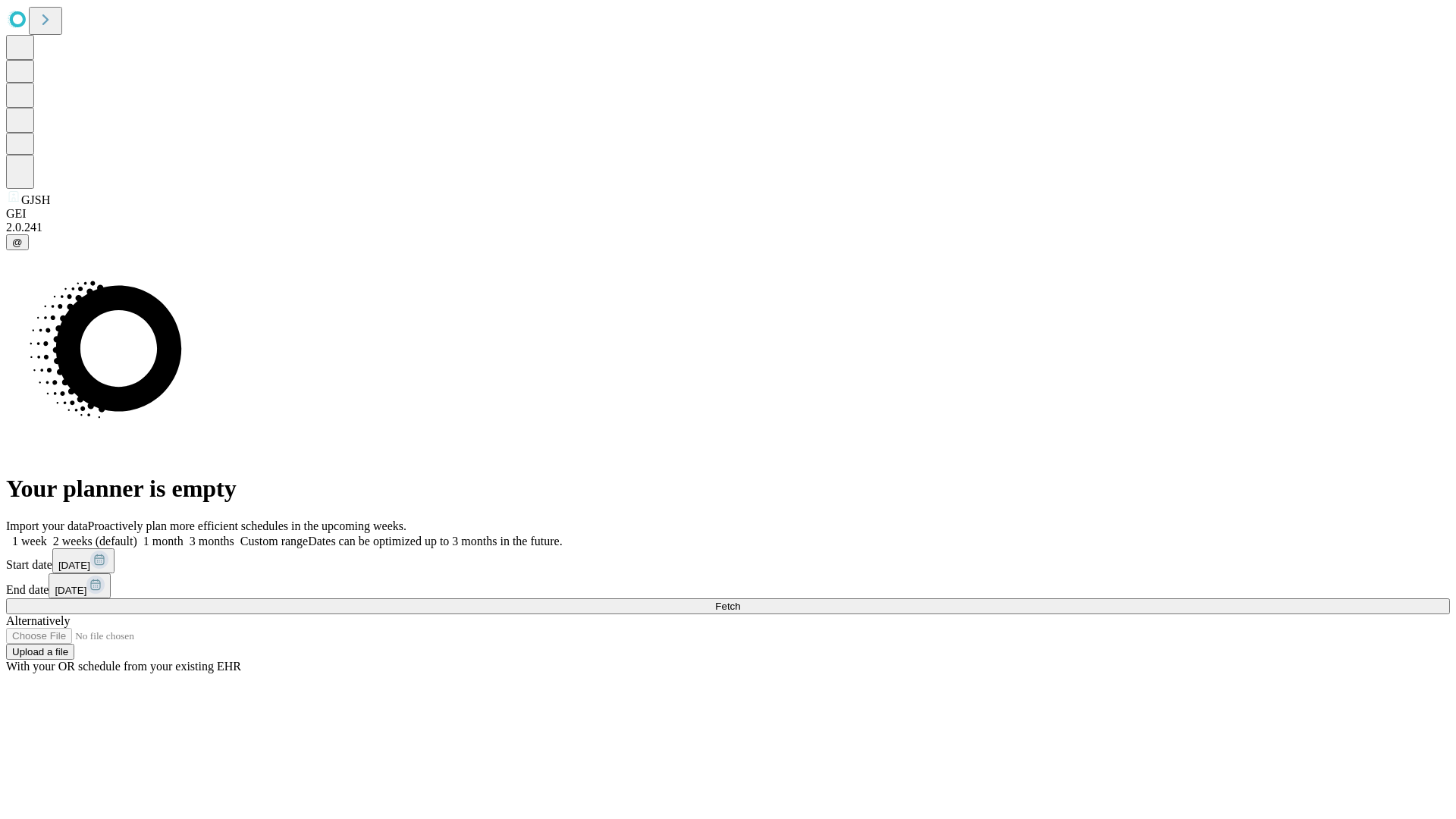  I want to click on span: Import your data, so click(47, 526).